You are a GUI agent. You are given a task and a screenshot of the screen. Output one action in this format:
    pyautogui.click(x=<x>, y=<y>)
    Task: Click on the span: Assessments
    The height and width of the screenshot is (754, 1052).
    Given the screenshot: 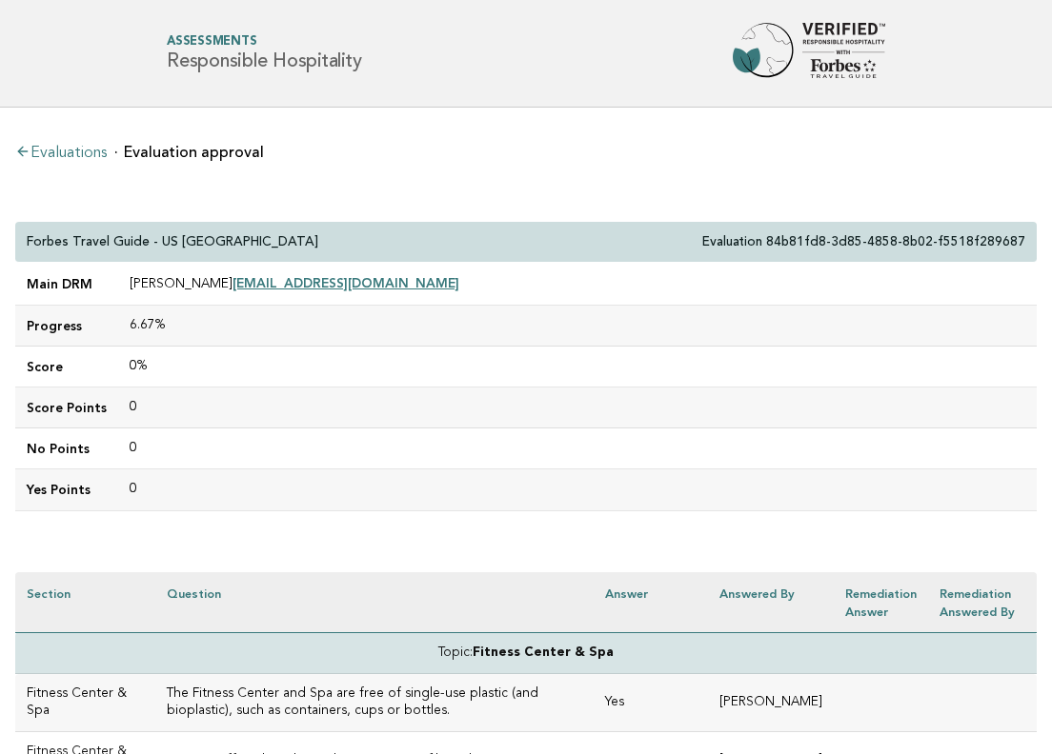 What is the action you would take?
    pyautogui.click(x=264, y=42)
    